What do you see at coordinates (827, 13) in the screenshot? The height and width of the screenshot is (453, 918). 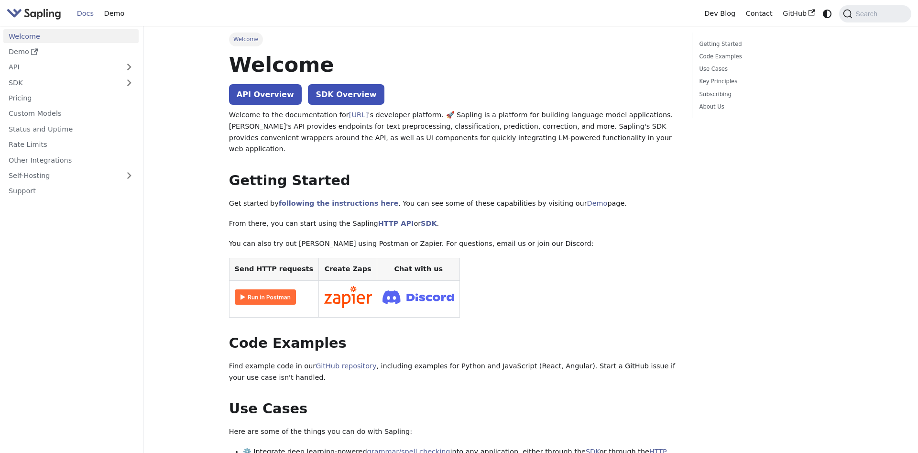 I see `button: Switch between dark and light mode (currently system mode)` at bounding box center [827, 13].